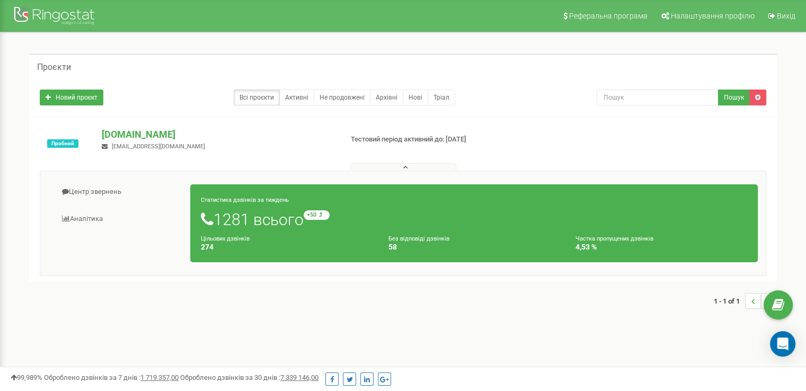 This screenshot has width=806, height=391. Describe the element at coordinates (256, 97) in the screenshot. I see `a: Всі проєкти` at that location.